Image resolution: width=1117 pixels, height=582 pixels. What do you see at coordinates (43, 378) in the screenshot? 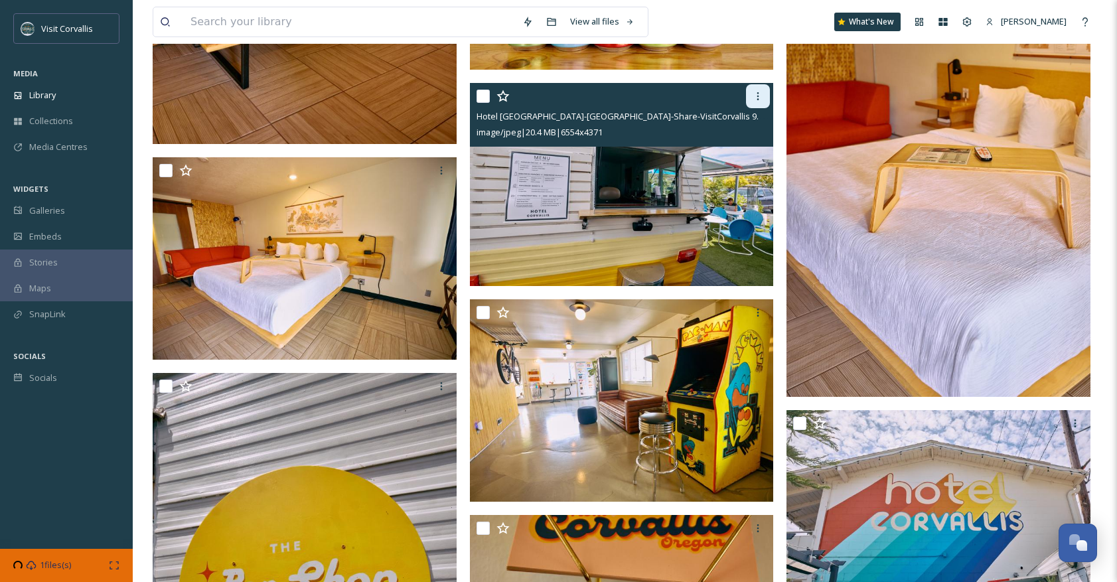
I see `span: Socials` at bounding box center [43, 378].